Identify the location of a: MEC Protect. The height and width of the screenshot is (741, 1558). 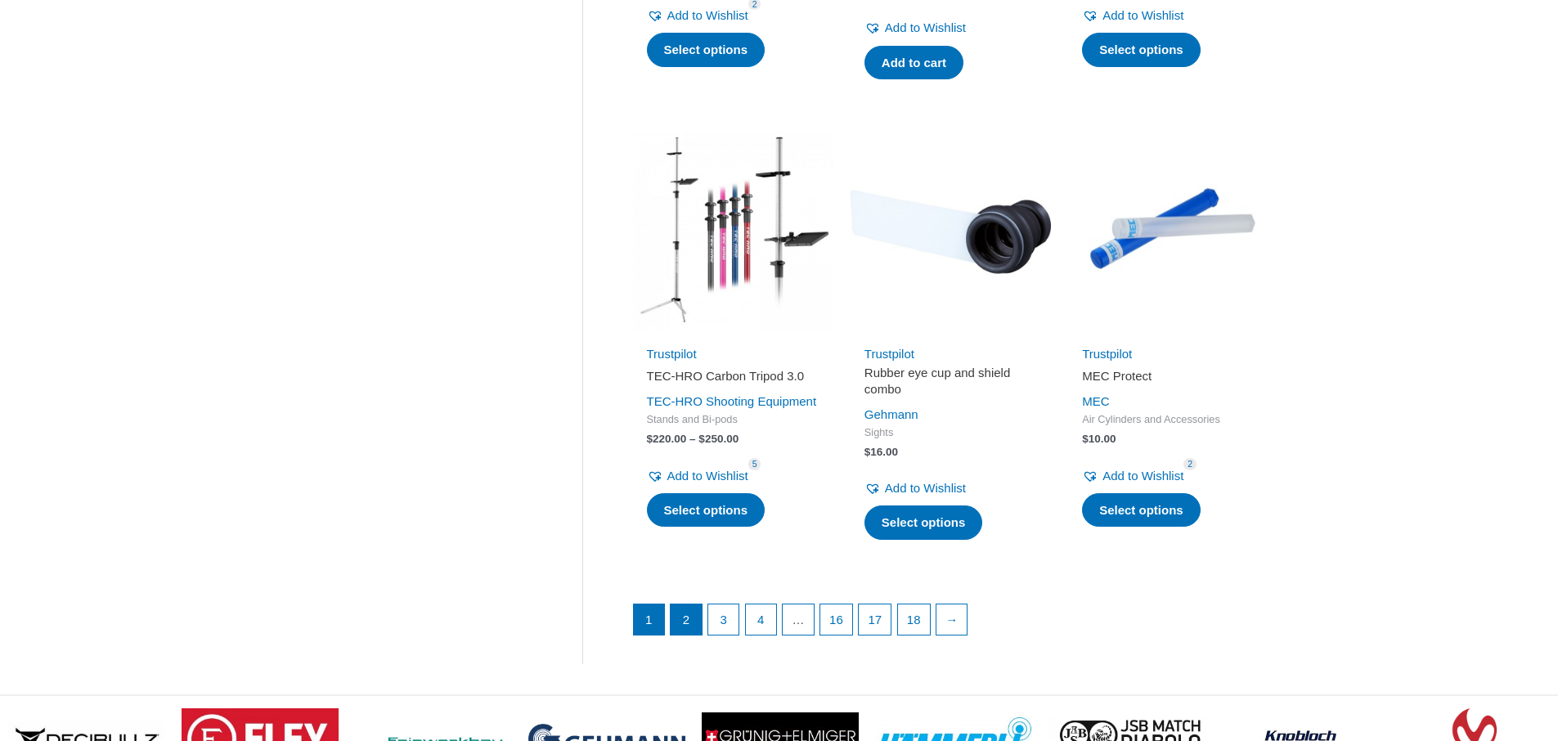
(1168, 379).